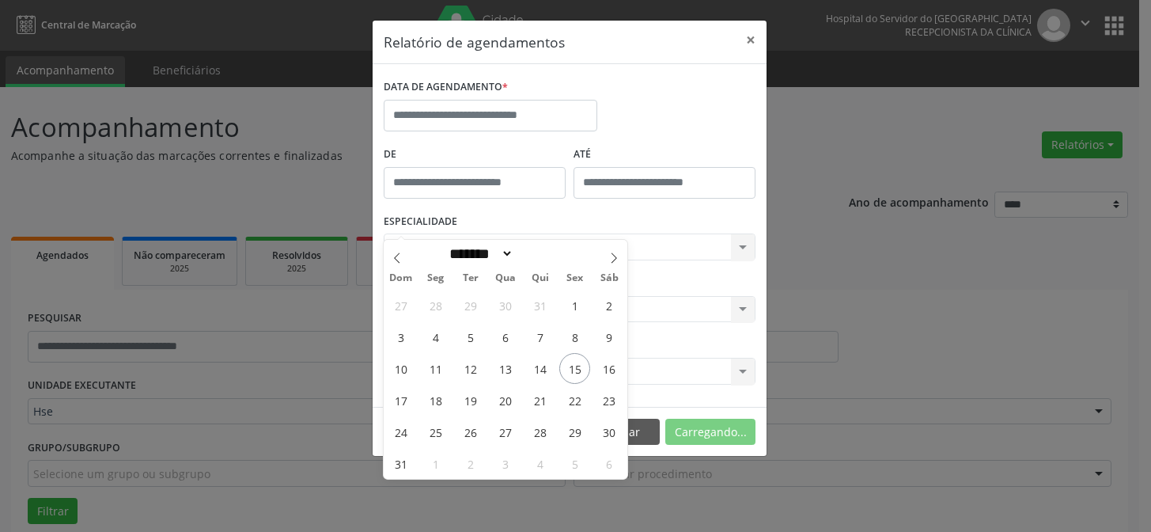  Describe the element at coordinates (470, 368) in the screenshot. I see `span: Agosto 12, 2025` at that location.